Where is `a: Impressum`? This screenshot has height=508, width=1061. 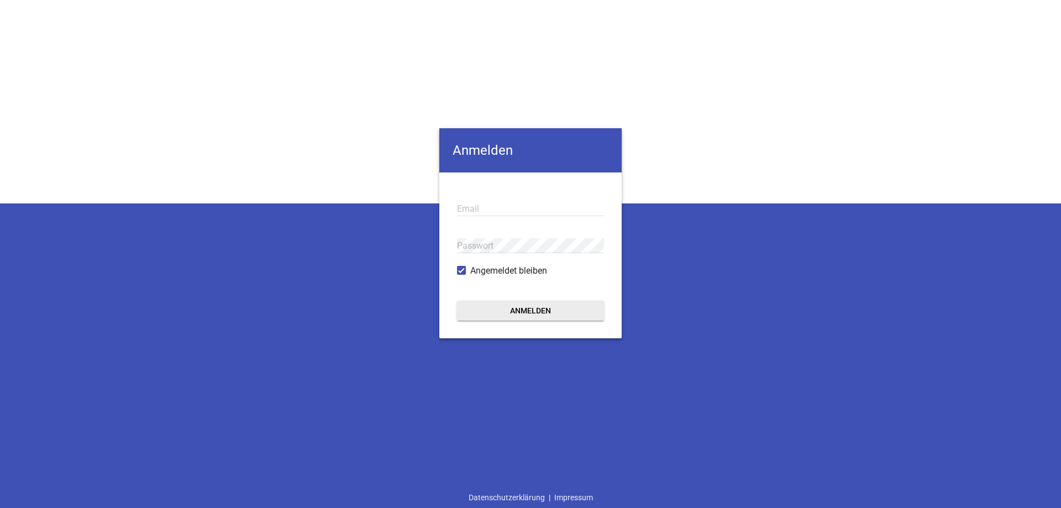
a: Impressum is located at coordinates (574, 497).